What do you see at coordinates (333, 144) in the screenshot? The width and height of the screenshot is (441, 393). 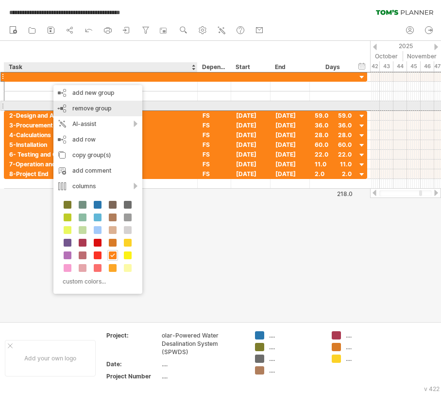 I see `div: 60.0` at bounding box center [333, 144].